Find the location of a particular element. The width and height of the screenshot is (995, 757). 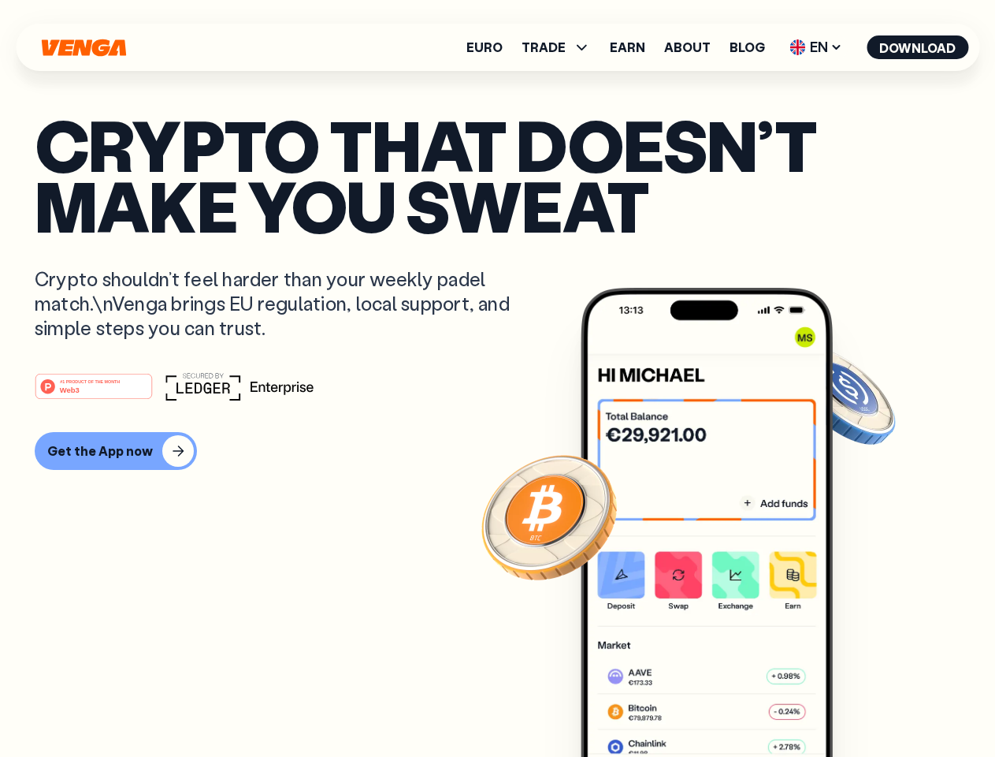

span: EN is located at coordinates (816, 47).